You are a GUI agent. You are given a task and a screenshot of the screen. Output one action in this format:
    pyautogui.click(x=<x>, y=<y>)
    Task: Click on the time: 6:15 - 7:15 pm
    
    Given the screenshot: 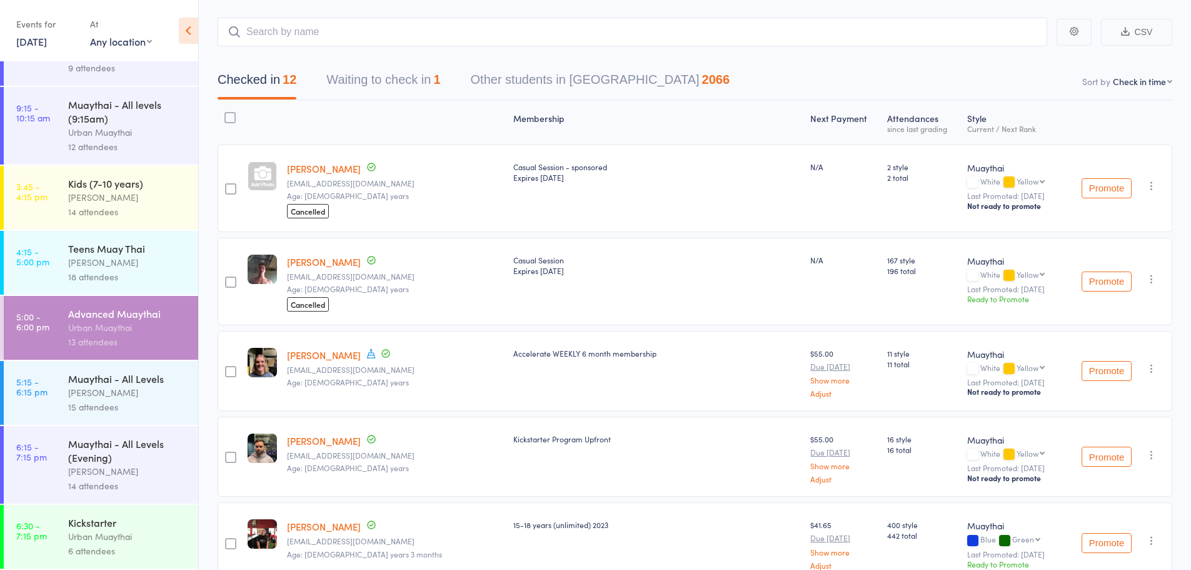 What is the action you would take?
    pyautogui.click(x=31, y=452)
    